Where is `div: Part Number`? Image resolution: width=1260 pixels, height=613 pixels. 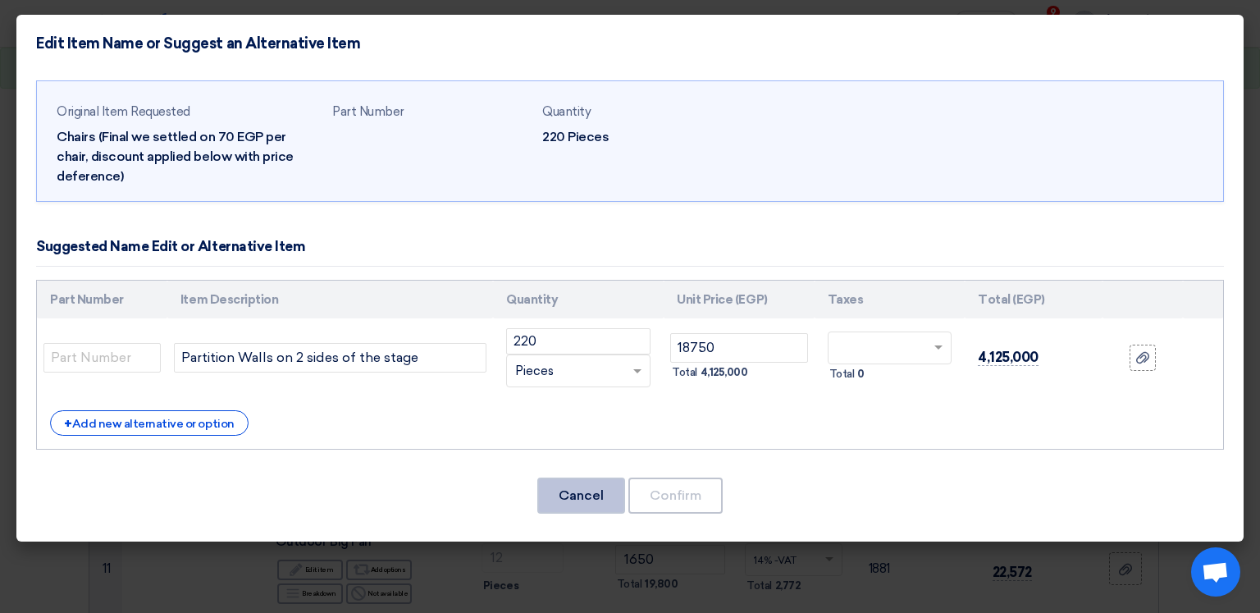 div: Part Number is located at coordinates (431, 112).